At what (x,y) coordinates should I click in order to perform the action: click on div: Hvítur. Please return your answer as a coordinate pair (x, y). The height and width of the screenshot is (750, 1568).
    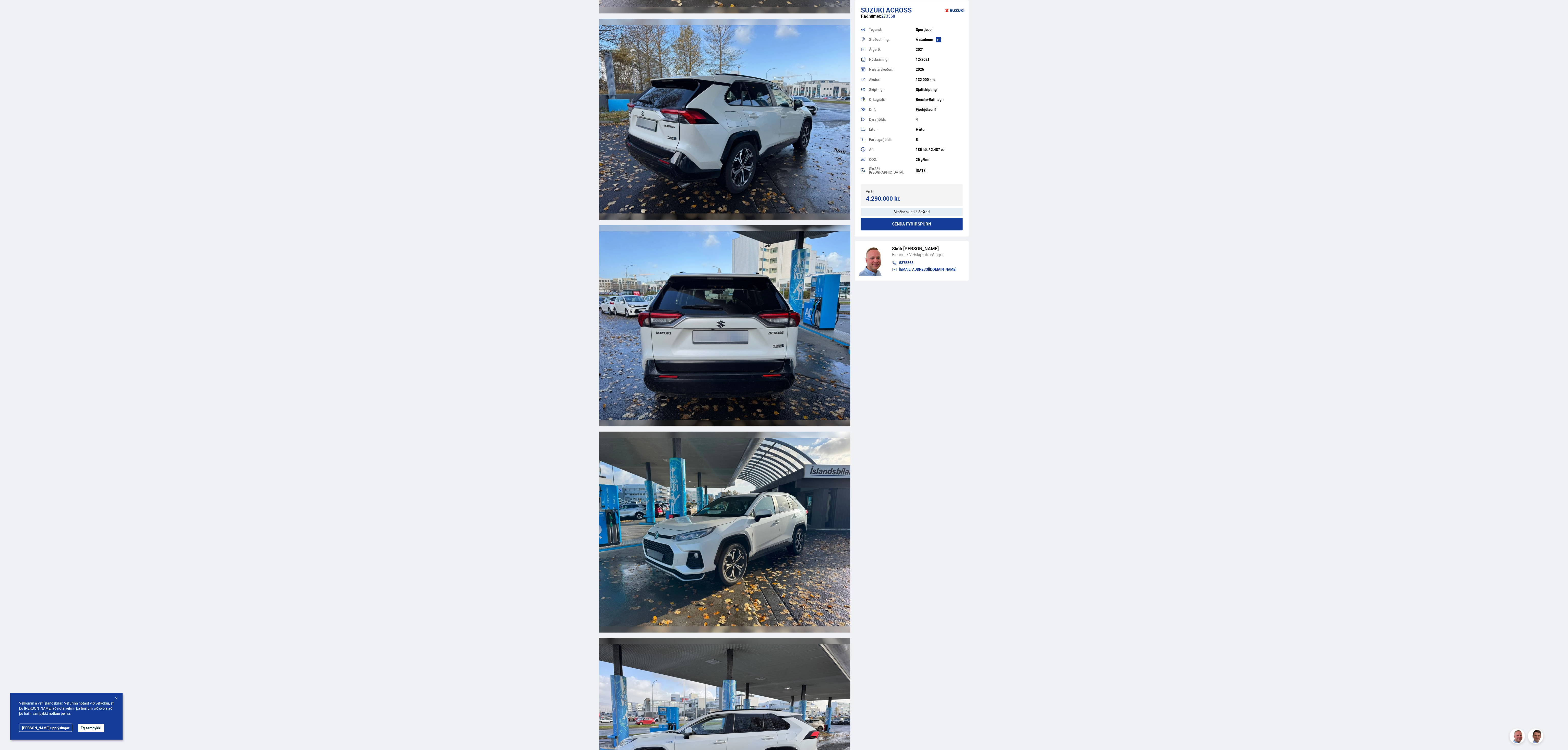
    Looking at the image, I should click on (939, 129).